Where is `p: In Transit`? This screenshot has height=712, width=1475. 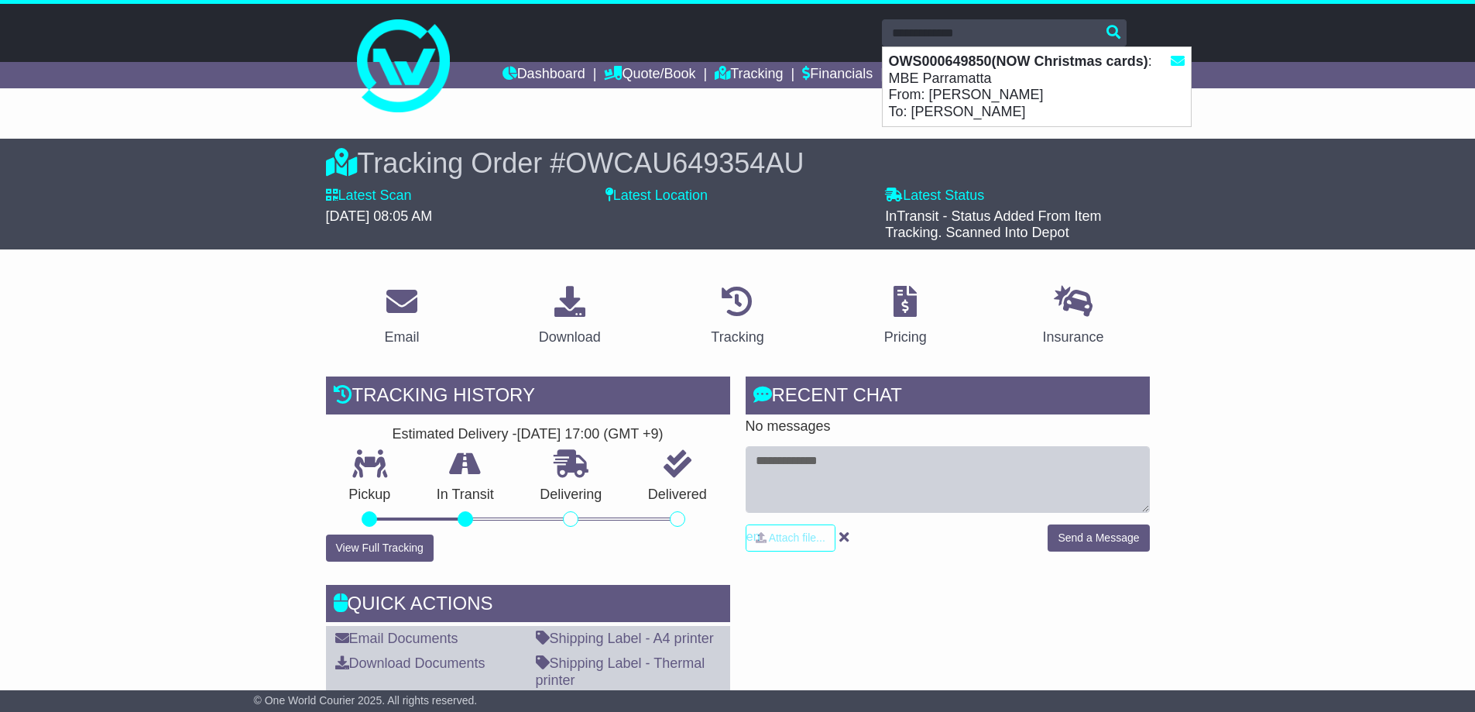 p: In Transit is located at coordinates (465, 495).